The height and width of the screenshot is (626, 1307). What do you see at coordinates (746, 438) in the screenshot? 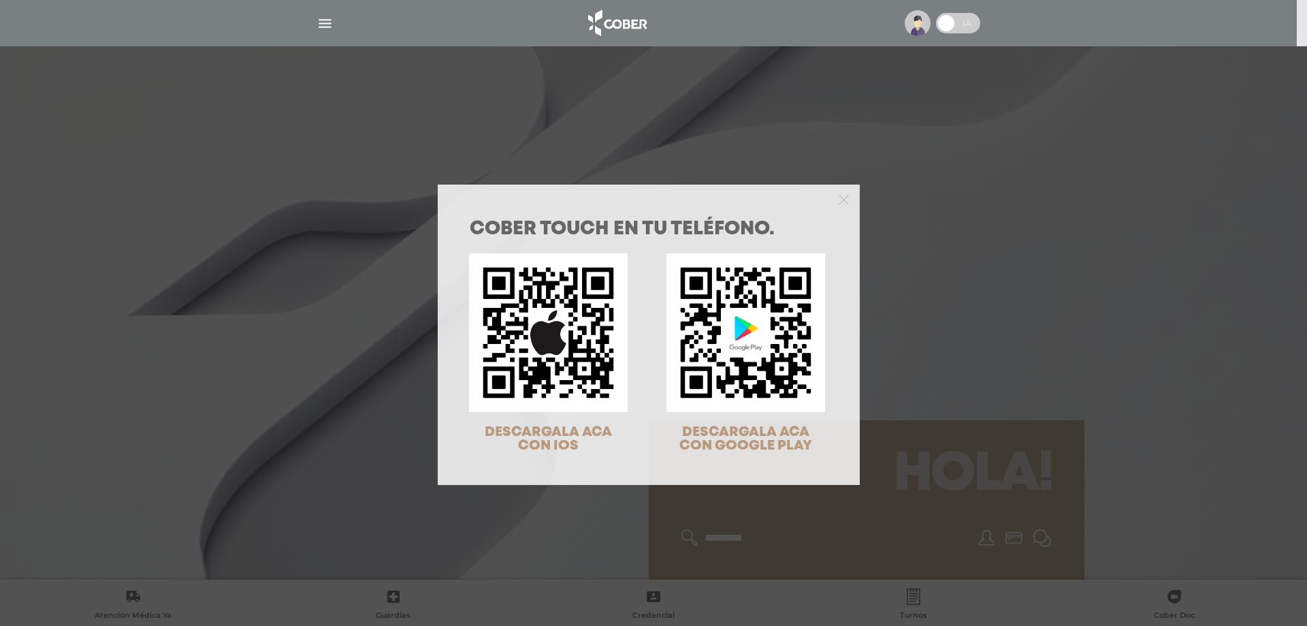
I see `span: DESCARGALA ACA CON GOOGLE PLAY` at bounding box center [746, 438].